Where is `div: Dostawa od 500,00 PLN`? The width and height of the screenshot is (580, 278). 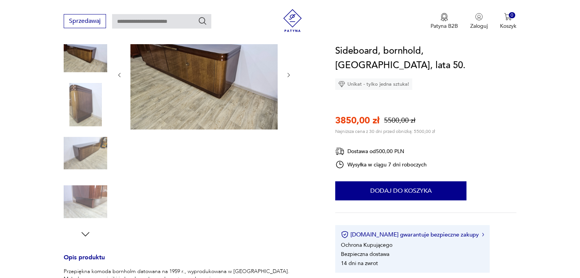 div: Dostawa od 500,00 PLN is located at coordinates (381, 151).